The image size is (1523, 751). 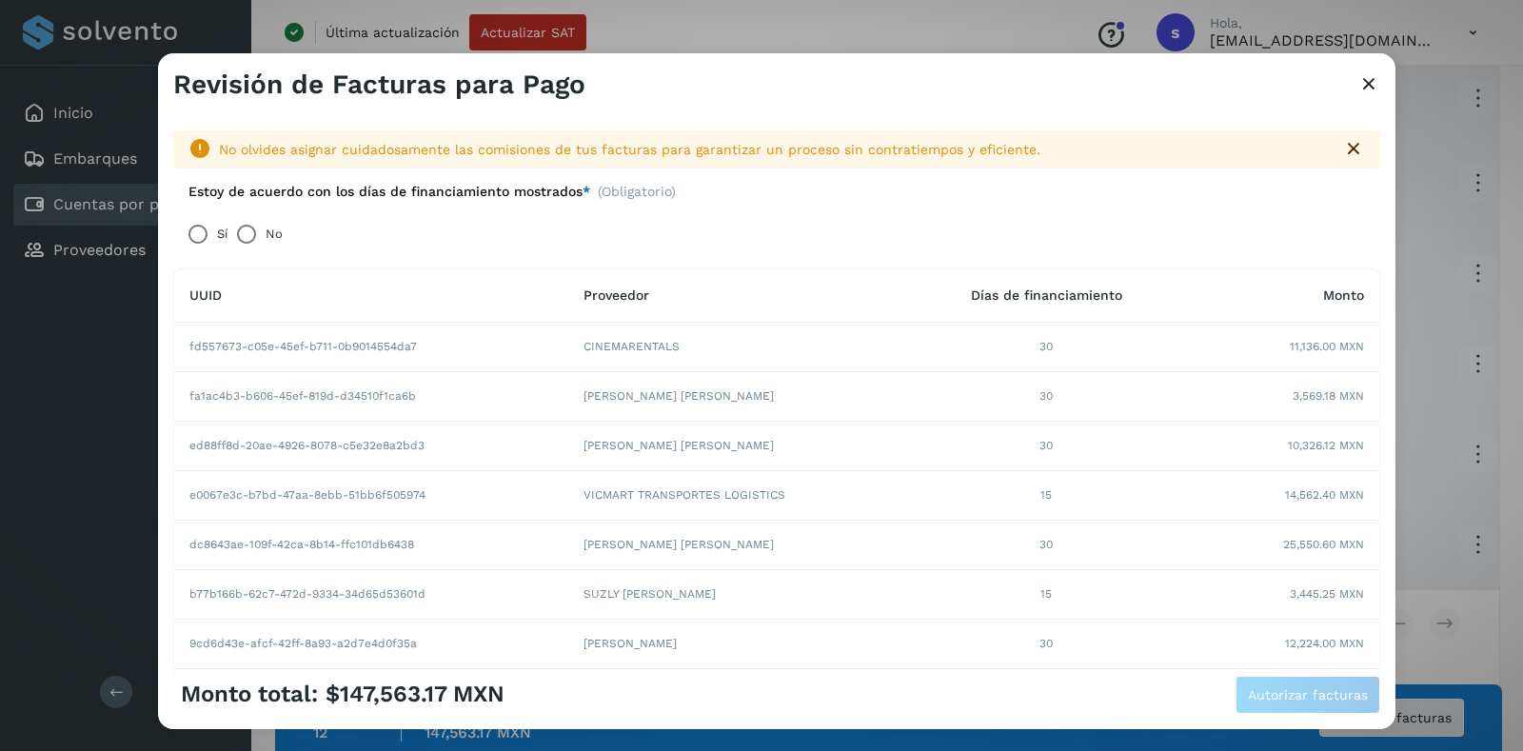 I want to click on span: 10,326.12 MXN, so click(x=1326, y=445).